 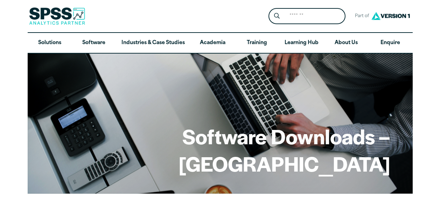 What do you see at coordinates (277, 16) in the screenshot?
I see `svg: Search magnifying glass icon` at bounding box center [277, 16].